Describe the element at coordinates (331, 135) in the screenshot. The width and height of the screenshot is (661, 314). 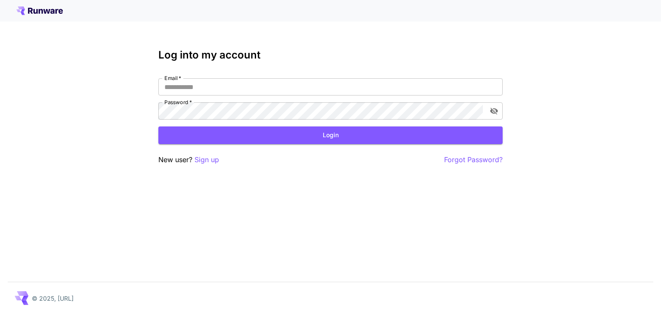
I see `button: Login` at that location.